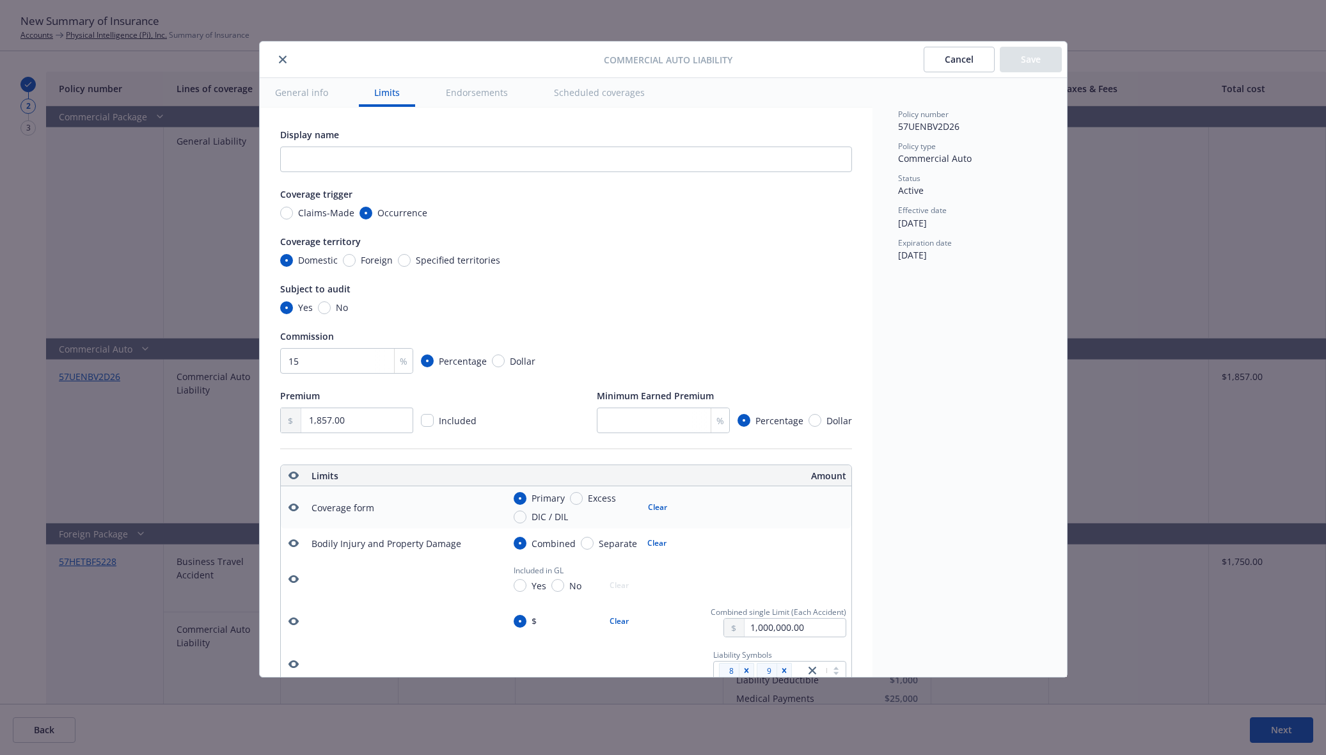  What do you see at coordinates (553, 543) in the screenshot?
I see `span: Combined` at bounding box center [553, 543].